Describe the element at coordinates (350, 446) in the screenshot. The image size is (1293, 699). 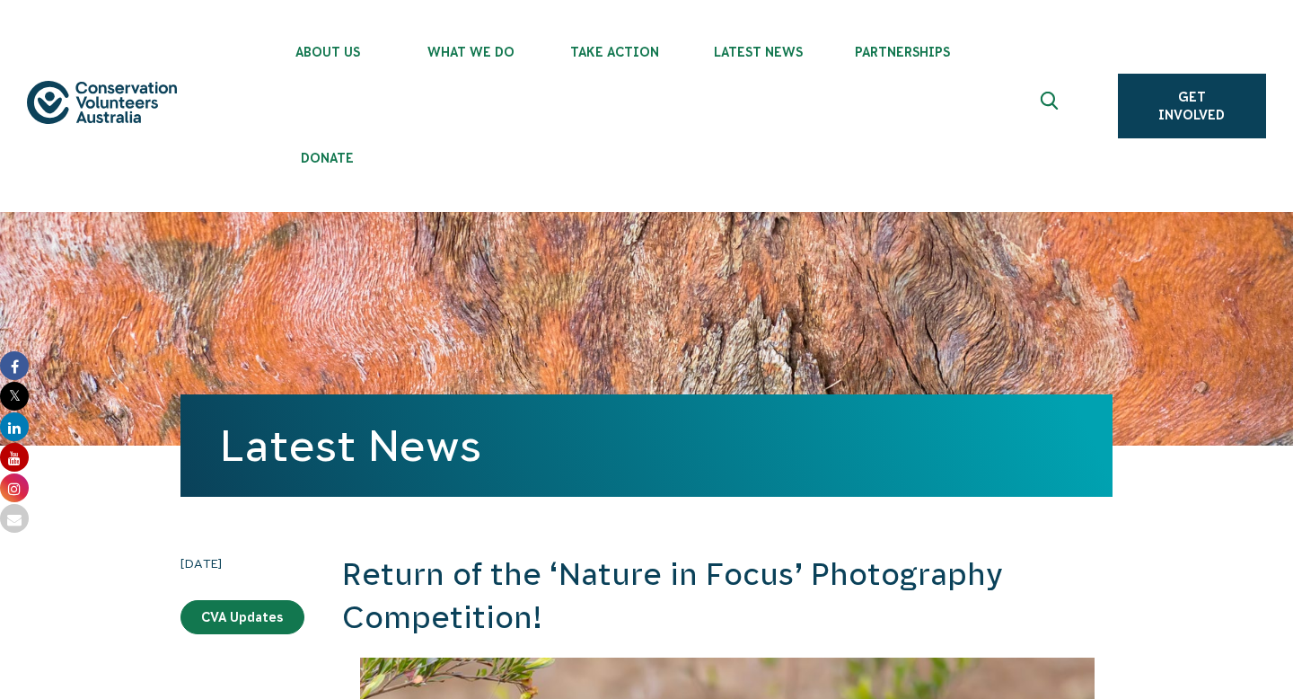
I see `a: Latest News` at that location.